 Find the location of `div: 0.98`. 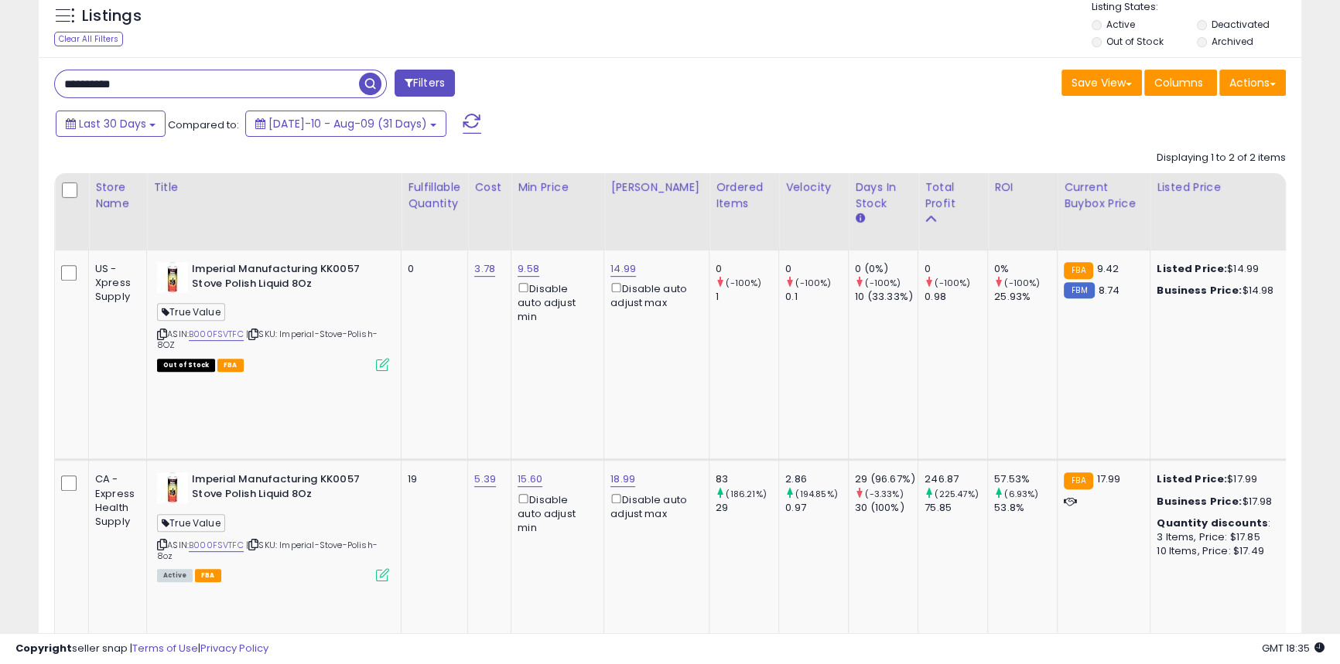

div: 0.98 is located at coordinates (955, 297).